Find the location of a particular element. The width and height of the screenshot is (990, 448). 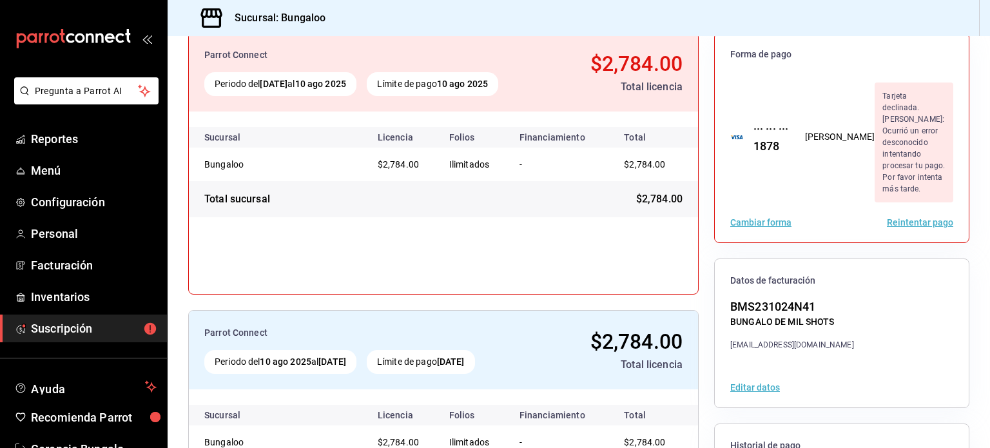

div: ··· ··· ··· 1878 is located at coordinates (766, 137).